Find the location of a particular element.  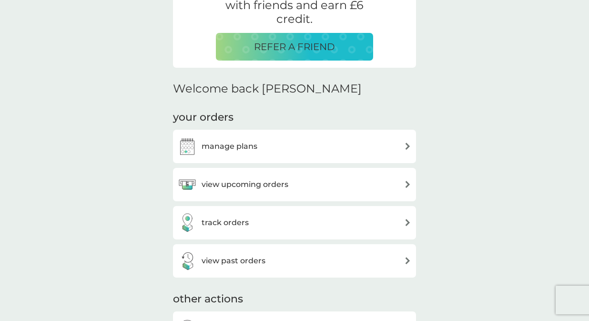

h3: other actions is located at coordinates (208, 299).